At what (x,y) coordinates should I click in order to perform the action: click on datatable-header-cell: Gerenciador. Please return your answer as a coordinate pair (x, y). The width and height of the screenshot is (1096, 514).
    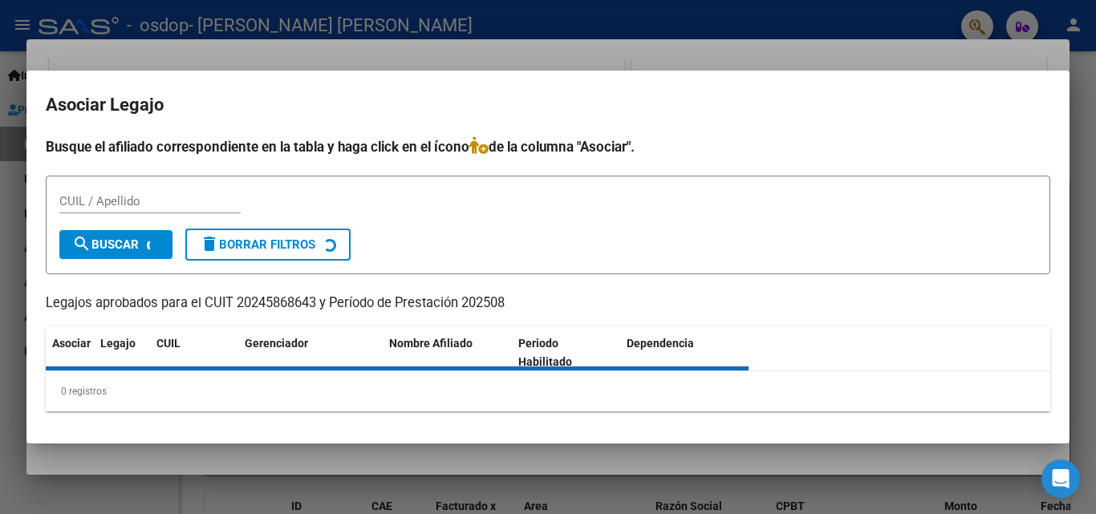
    Looking at the image, I should click on (311, 353).